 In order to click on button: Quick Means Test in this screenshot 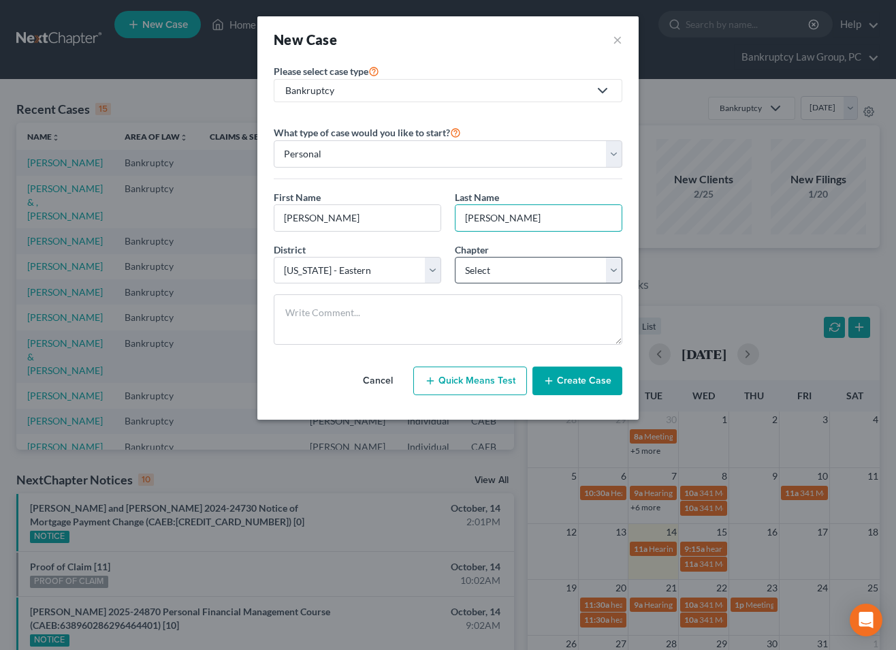, I will do `click(470, 381)`.